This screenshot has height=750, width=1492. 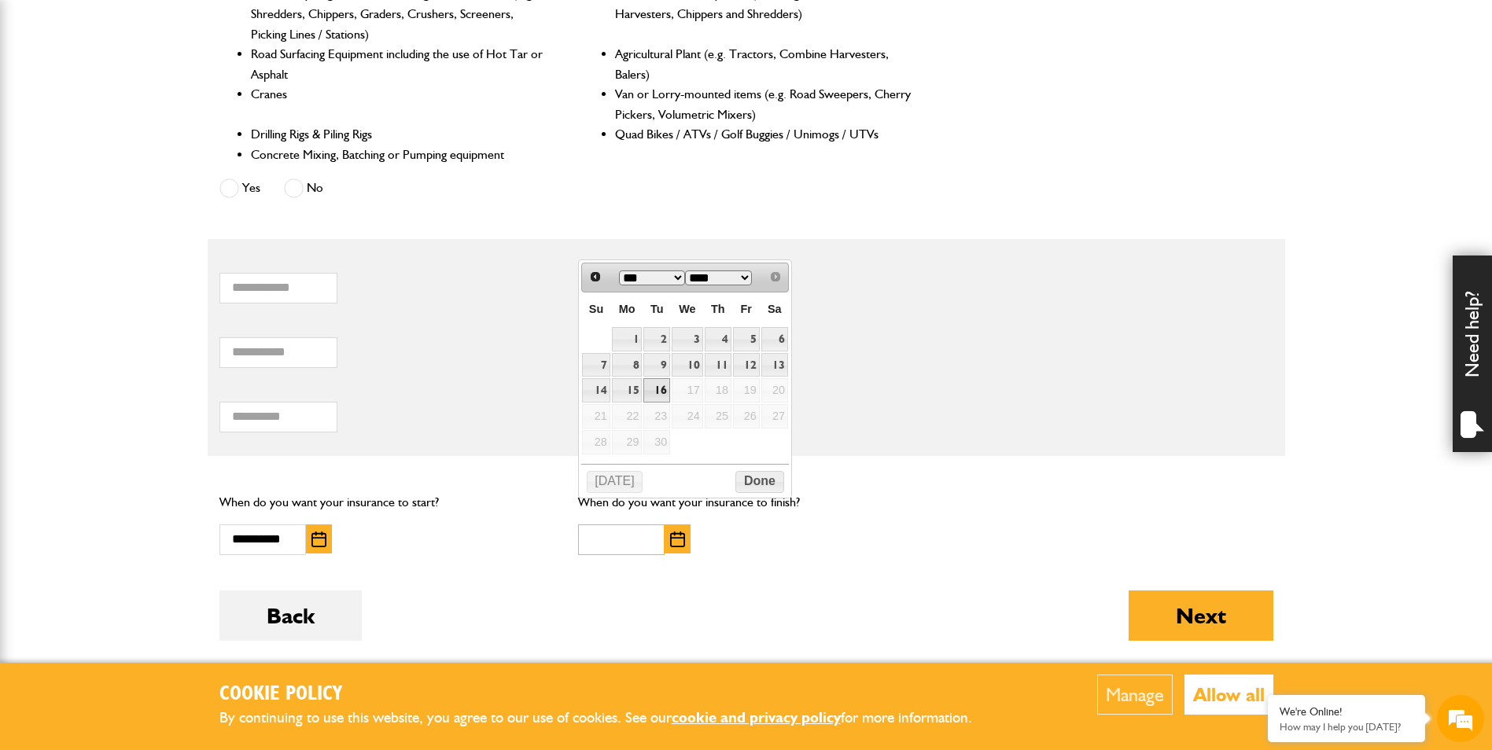 I want to click on a: 16, so click(x=657, y=390).